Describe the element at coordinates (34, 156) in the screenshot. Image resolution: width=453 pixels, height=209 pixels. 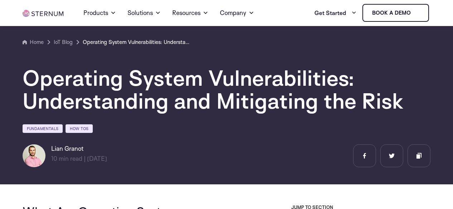
I see `img: Lian Granot` at that location.